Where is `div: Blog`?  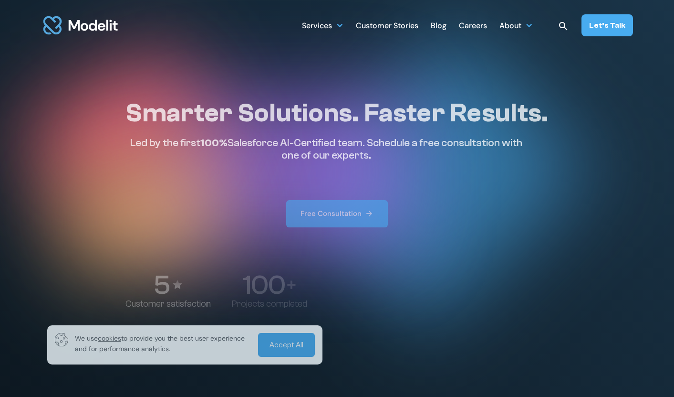 div: Blog is located at coordinates (438, 26).